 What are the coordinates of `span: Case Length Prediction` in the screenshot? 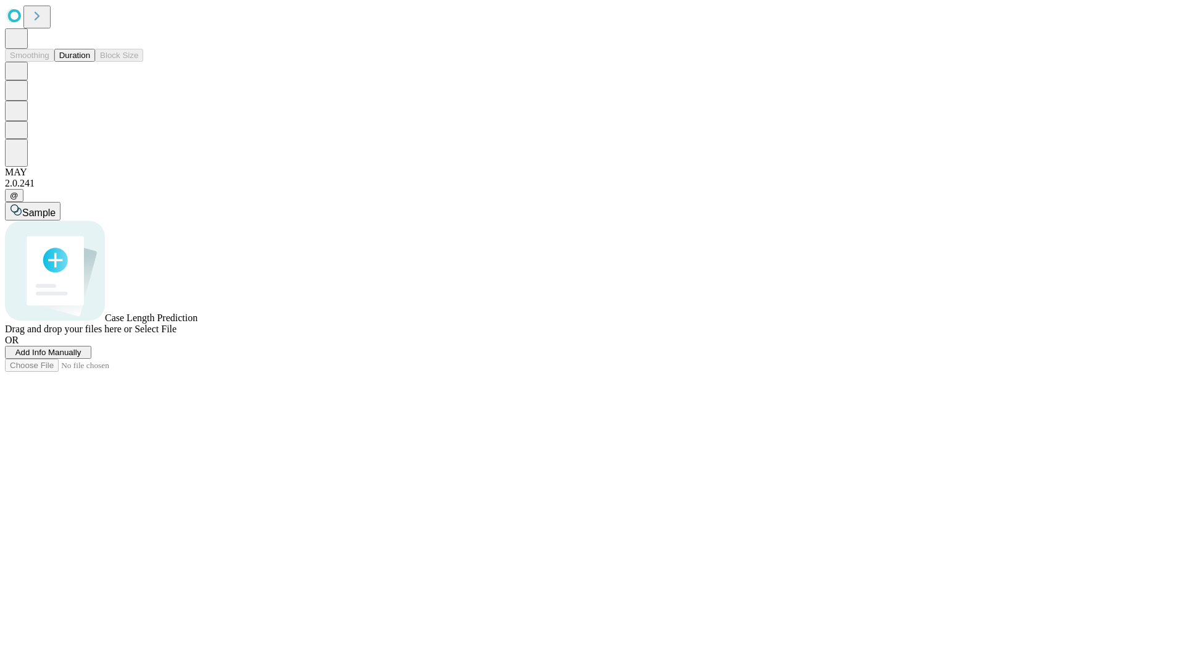 It's located at (151, 317).